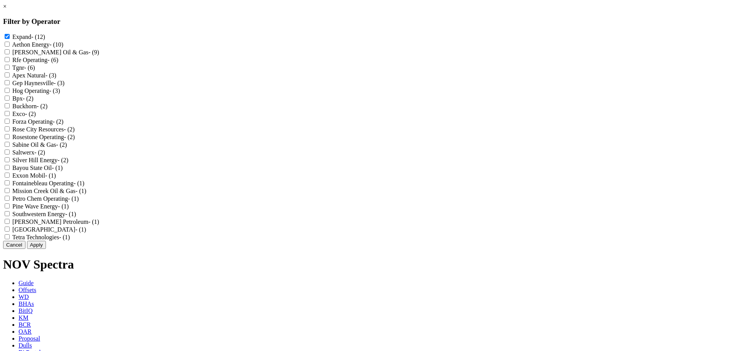  What do you see at coordinates (40, 160) in the screenshot?
I see `label: Silver Hill Energy` at bounding box center [40, 160].